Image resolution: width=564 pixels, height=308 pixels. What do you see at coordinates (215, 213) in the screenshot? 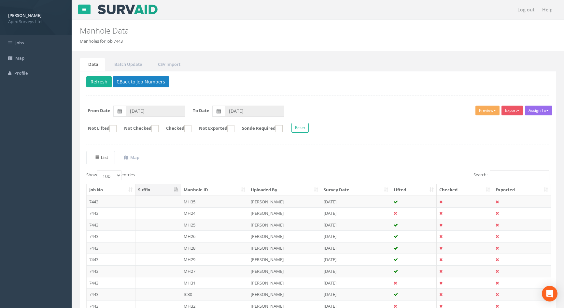
I see `td: MH24` at bounding box center [215, 213].